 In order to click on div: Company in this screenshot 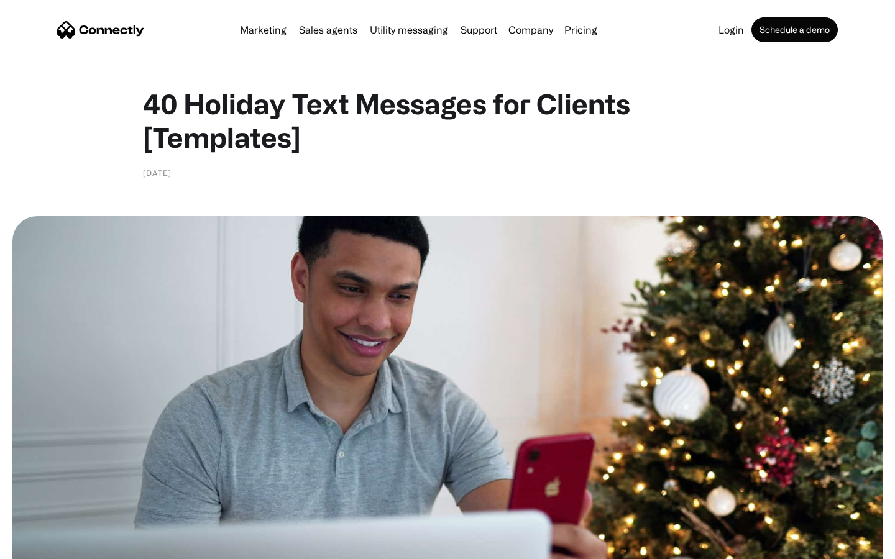, I will do `click(531, 30)`.